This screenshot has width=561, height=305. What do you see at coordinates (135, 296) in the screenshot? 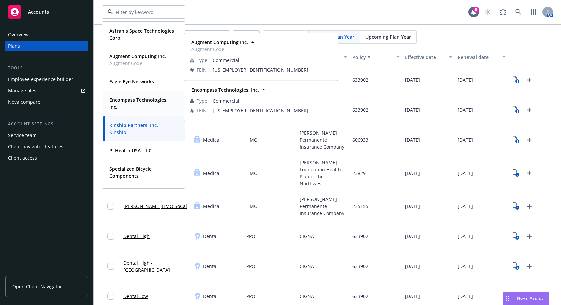
I see `a: Dental Low` at bounding box center [135, 296].